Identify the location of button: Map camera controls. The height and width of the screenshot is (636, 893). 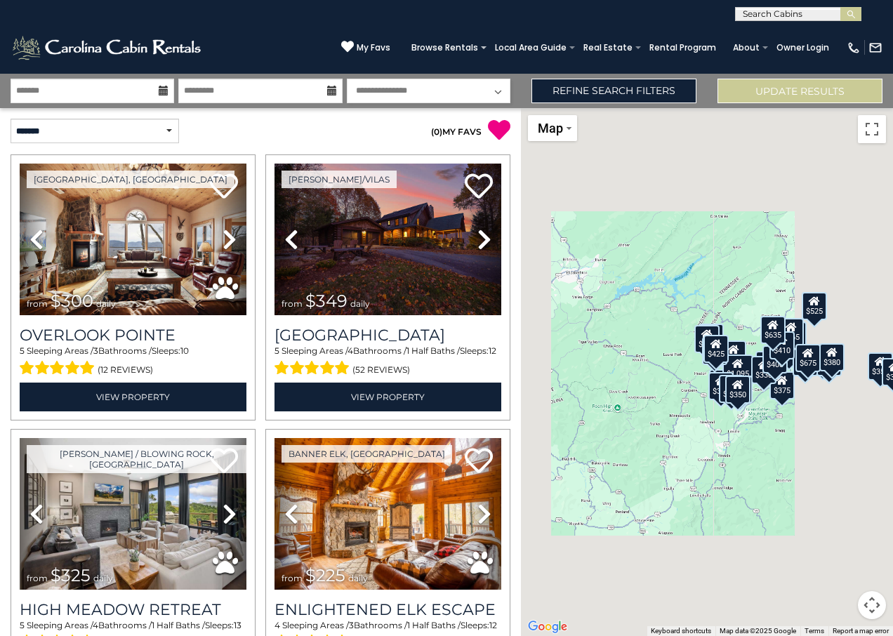
(872, 605).